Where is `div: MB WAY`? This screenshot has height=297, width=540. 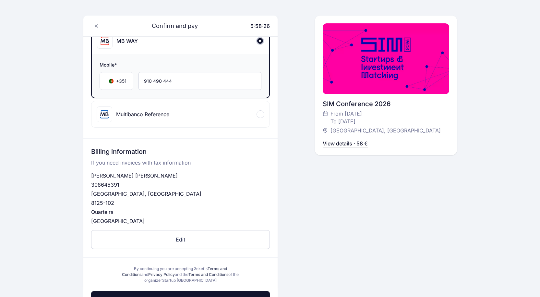
div: MB WAY is located at coordinates (127, 41).